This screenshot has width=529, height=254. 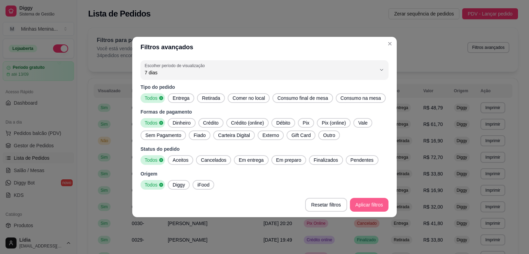 I want to click on button: Sem Pagamento, so click(x=163, y=135).